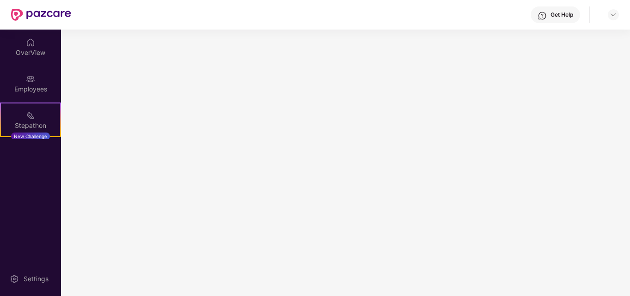 The height and width of the screenshot is (296, 630). What do you see at coordinates (542, 16) in the screenshot?
I see `img: svg+xml;base64,PHN2ZyBpZD0iSGVscC0zMngzMiIgeG1sbnM9Imh0dHA6Ly93d3cudzMub3JnLzIwMDAvc3ZnIiB3aWR0aD...` at bounding box center [542, 16].